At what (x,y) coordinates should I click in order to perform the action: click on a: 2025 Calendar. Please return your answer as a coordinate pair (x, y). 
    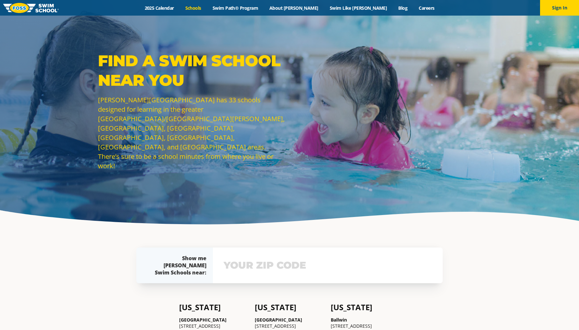
    Looking at the image, I should click on (159, 8).